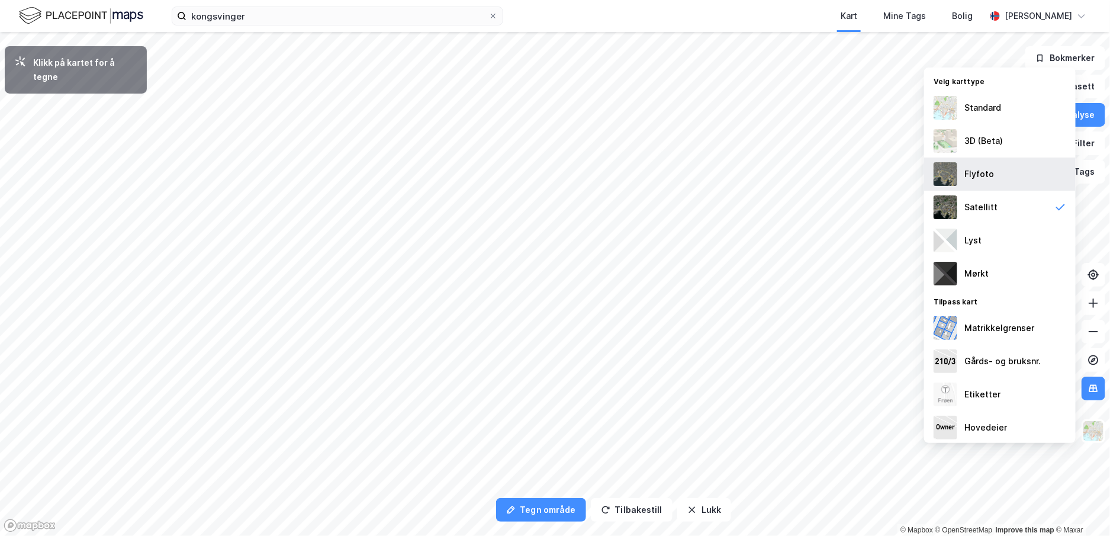 The height and width of the screenshot is (536, 1110). What do you see at coordinates (946, 207) in the screenshot?
I see `img: 9k=` at bounding box center [946, 207].